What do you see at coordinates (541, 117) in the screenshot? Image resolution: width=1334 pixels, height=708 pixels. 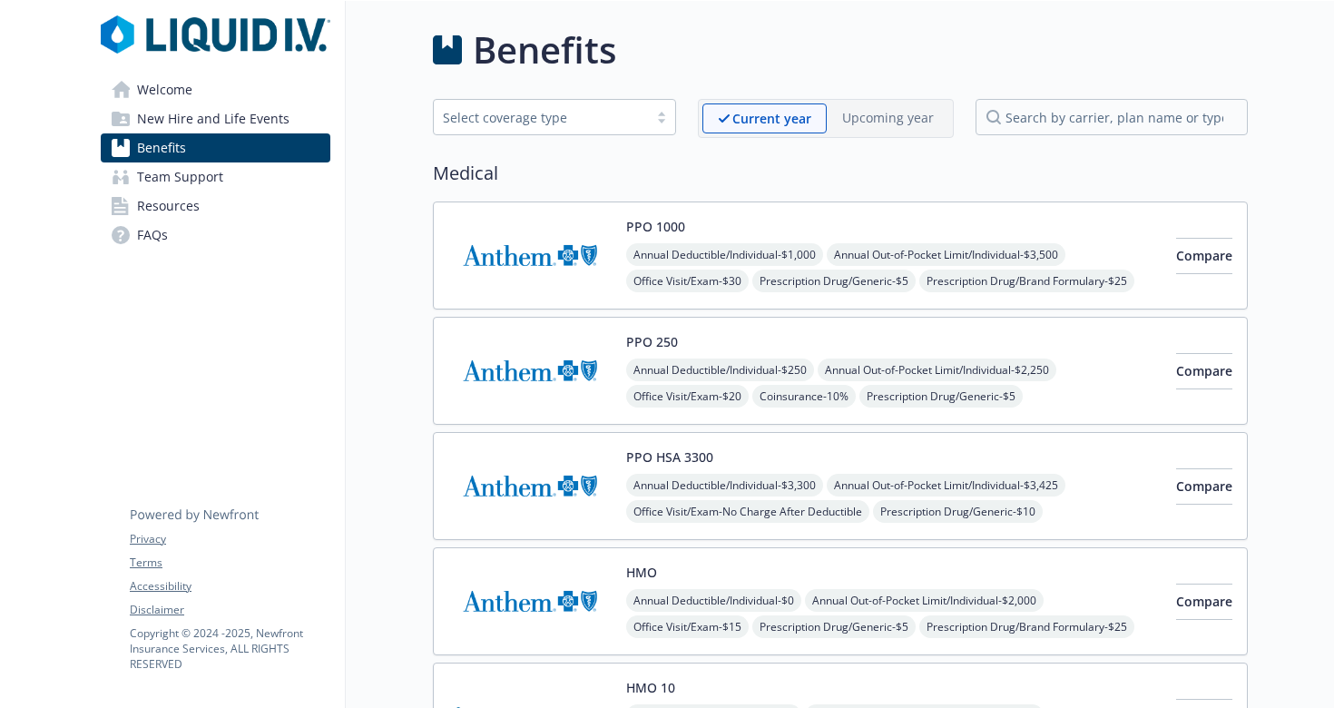 I see `div: Select coverage type` at bounding box center [541, 117].